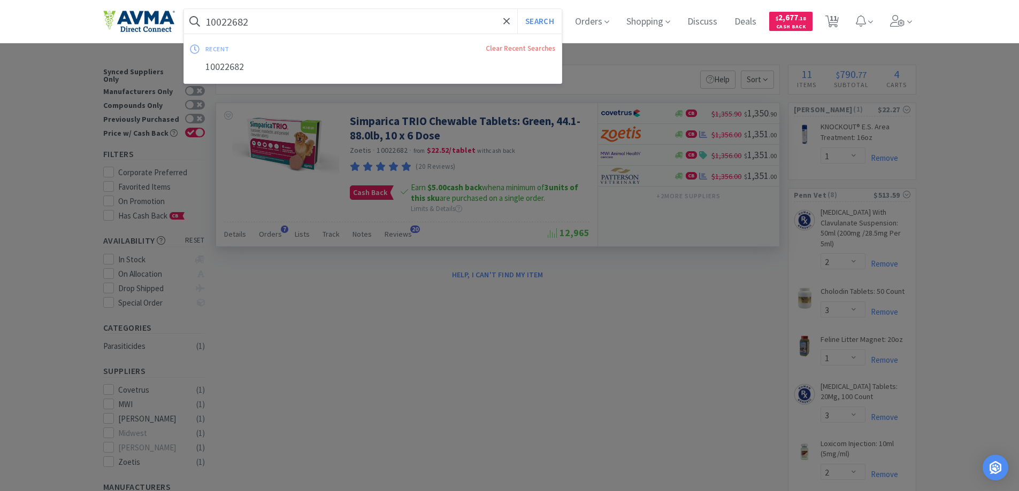 The height and width of the screenshot is (491, 1019). I want to click on span: 2,677, so click(790, 17).